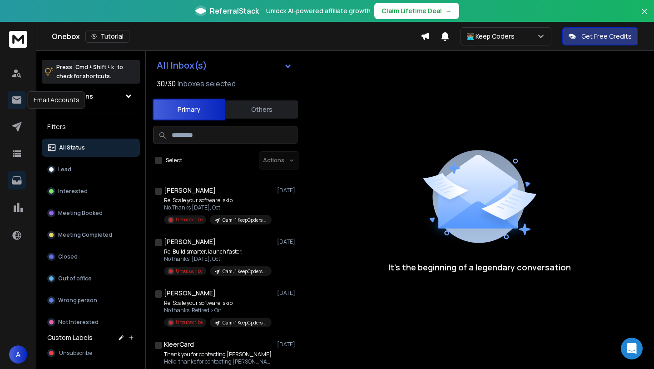  What do you see at coordinates (631, 348) in the screenshot?
I see `div: Open Intercom Messenger` at bounding box center [631, 348].